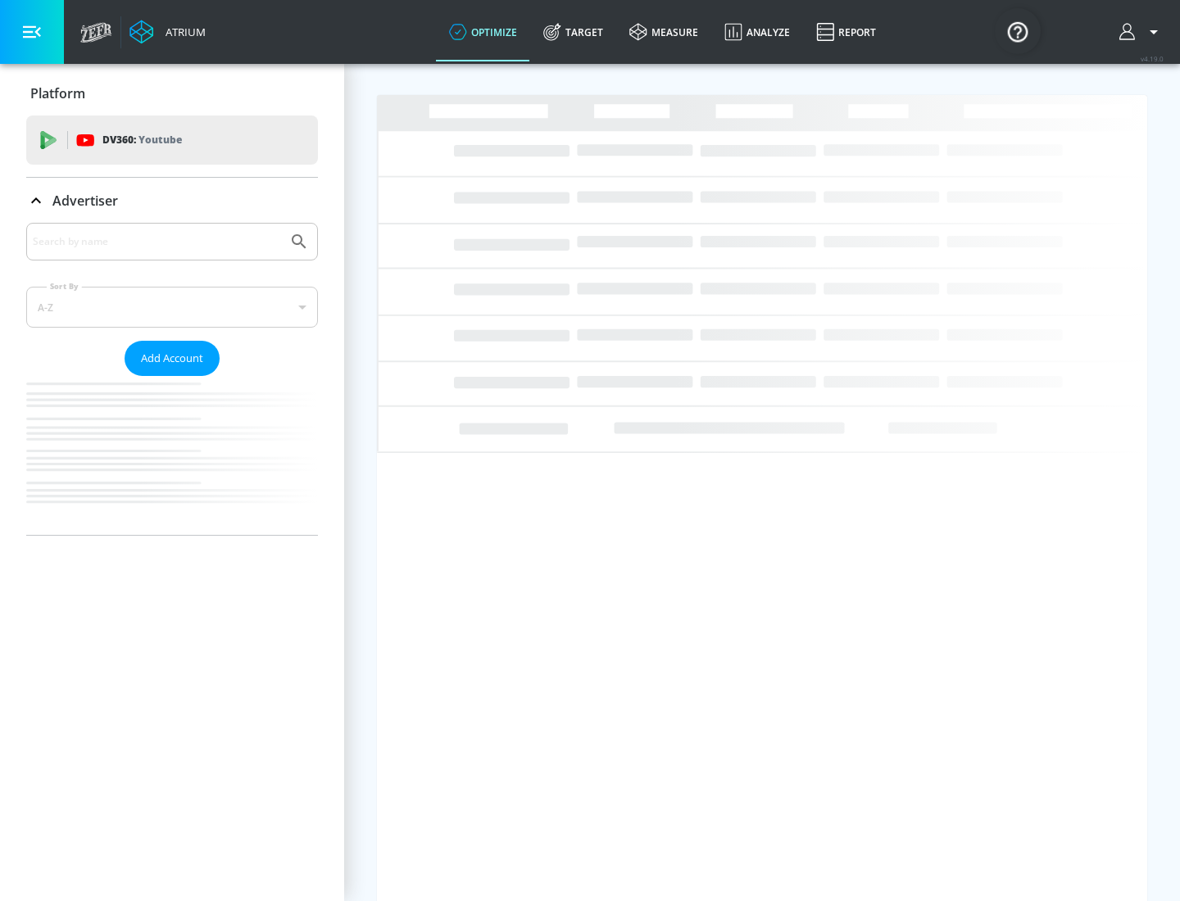 The width and height of the screenshot is (1180, 901). Describe the element at coordinates (142, 140) in the screenshot. I see `p: DV360:` at that location.